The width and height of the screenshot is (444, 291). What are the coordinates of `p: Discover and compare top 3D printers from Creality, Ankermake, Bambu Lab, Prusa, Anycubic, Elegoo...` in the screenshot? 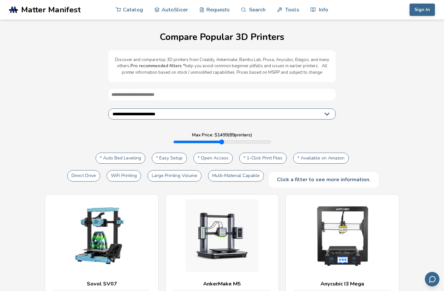 It's located at (222, 66).